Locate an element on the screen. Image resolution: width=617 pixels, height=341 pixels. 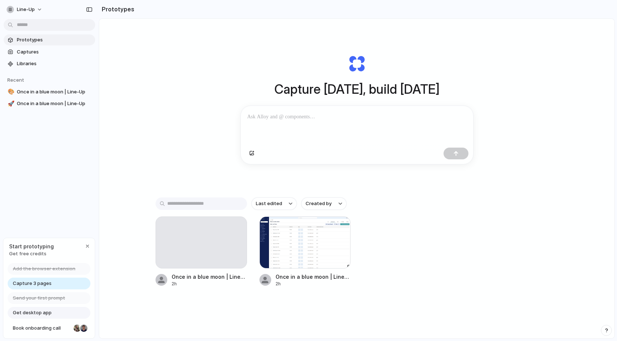
a: Prototypes is located at coordinates (49, 40).